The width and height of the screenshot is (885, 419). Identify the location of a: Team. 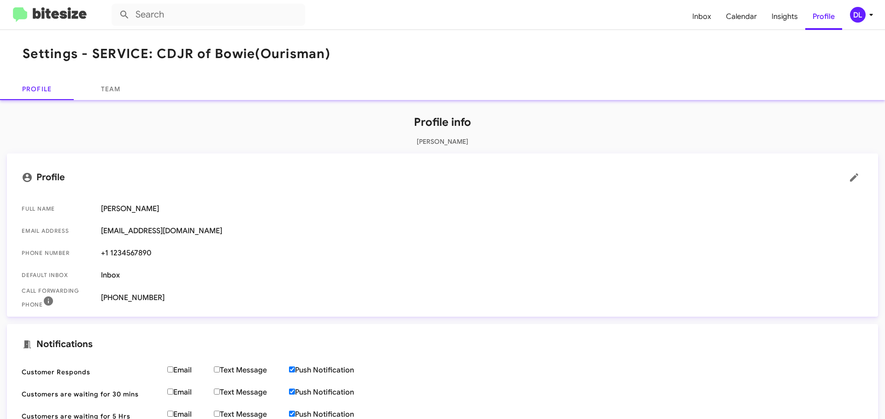
(111, 89).